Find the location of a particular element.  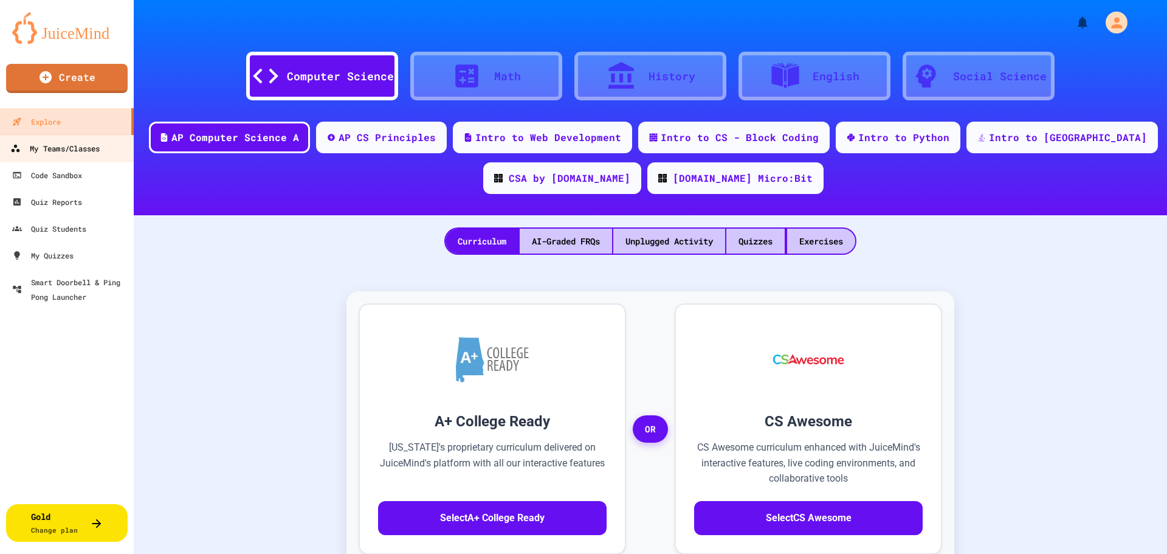

div: Exercises is located at coordinates (821, 241).